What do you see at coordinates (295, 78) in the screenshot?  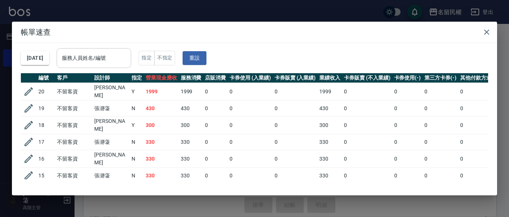 I see `th: 卡券販賣 (入業績)` at bounding box center [295, 78].